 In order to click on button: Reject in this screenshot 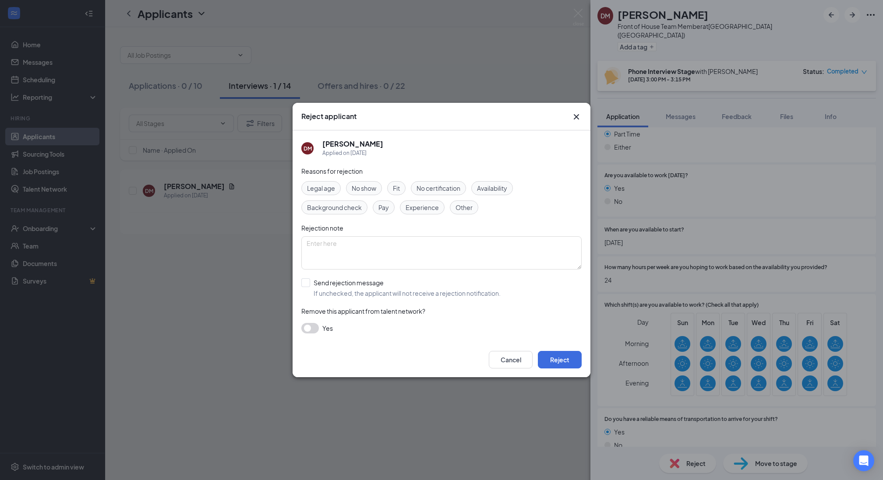, I will do `click(559, 360)`.